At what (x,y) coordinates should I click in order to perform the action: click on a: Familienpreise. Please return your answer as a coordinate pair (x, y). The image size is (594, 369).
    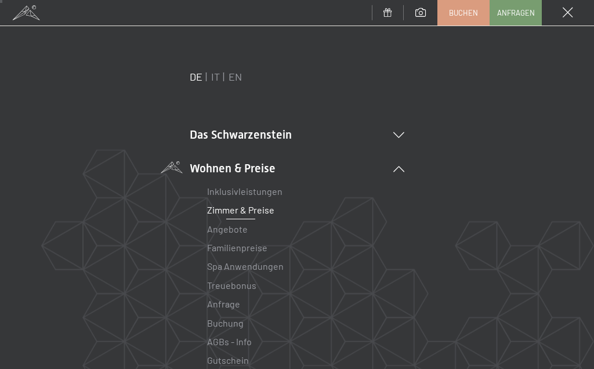
    Looking at the image, I should click on (237, 247).